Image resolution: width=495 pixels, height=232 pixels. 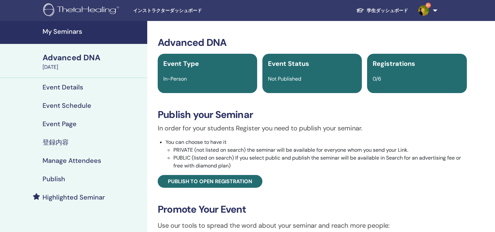 What do you see at coordinates (72, 160) in the screenshot?
I see `h4: Manage Attendees` at bounding box center [72, 160].